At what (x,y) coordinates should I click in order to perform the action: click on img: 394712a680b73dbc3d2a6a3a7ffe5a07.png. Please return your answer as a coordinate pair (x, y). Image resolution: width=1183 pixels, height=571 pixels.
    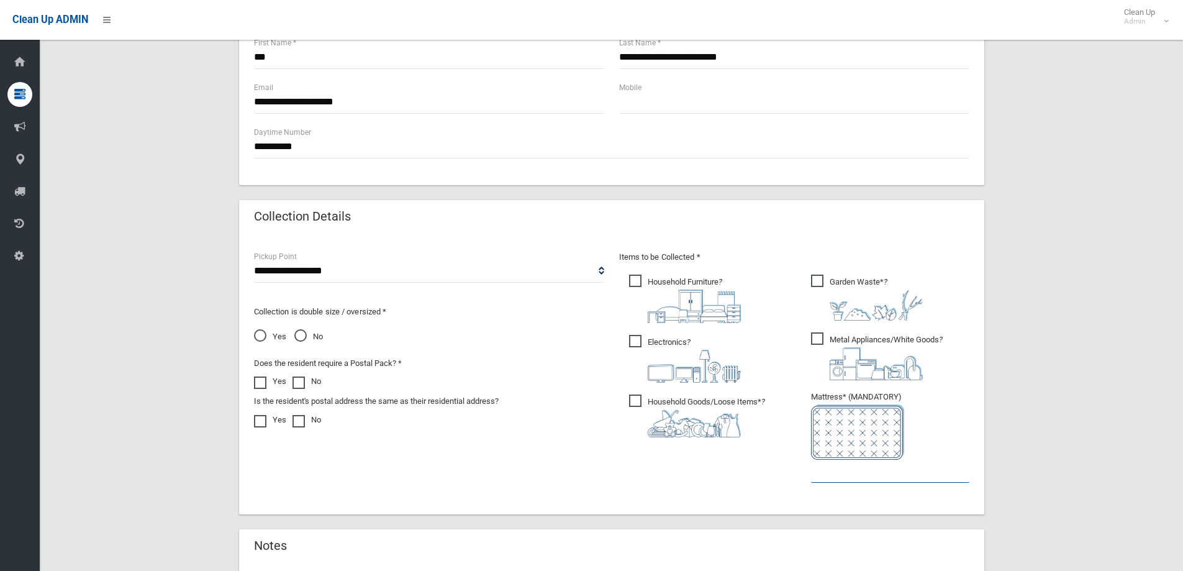
    Looking at the image, I should click on (695, 366).